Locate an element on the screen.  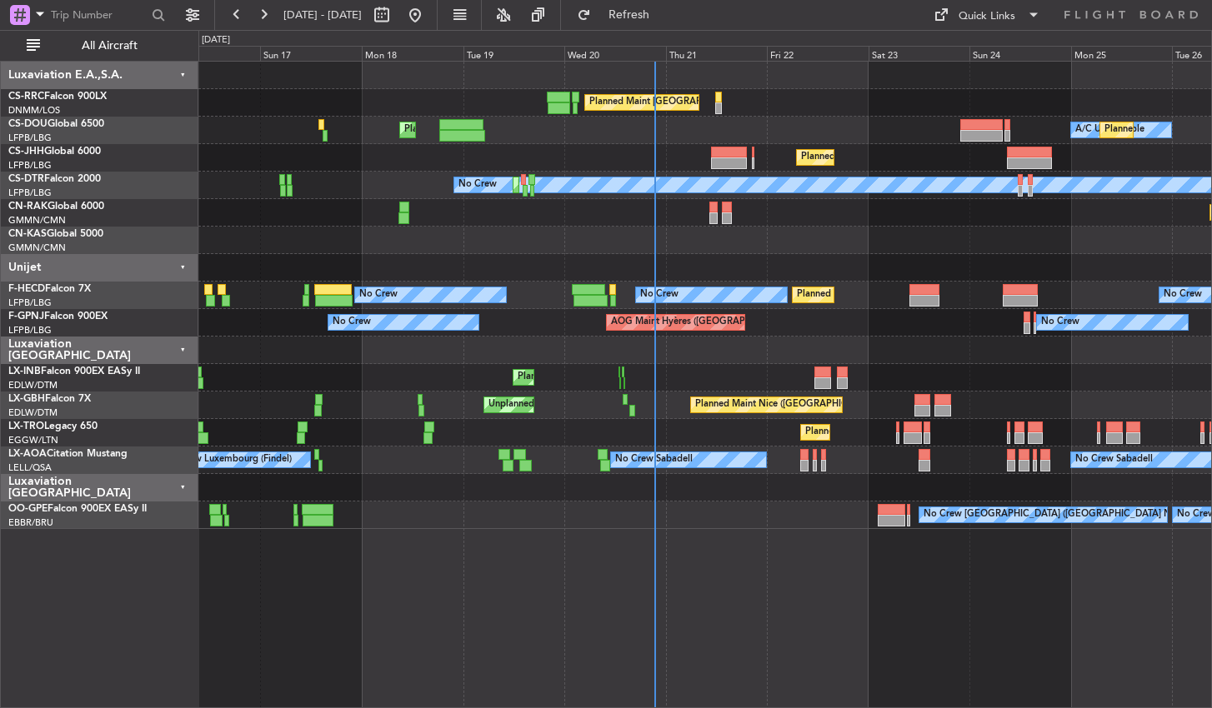
div: Quick Links is located at coordinates (987, 17).